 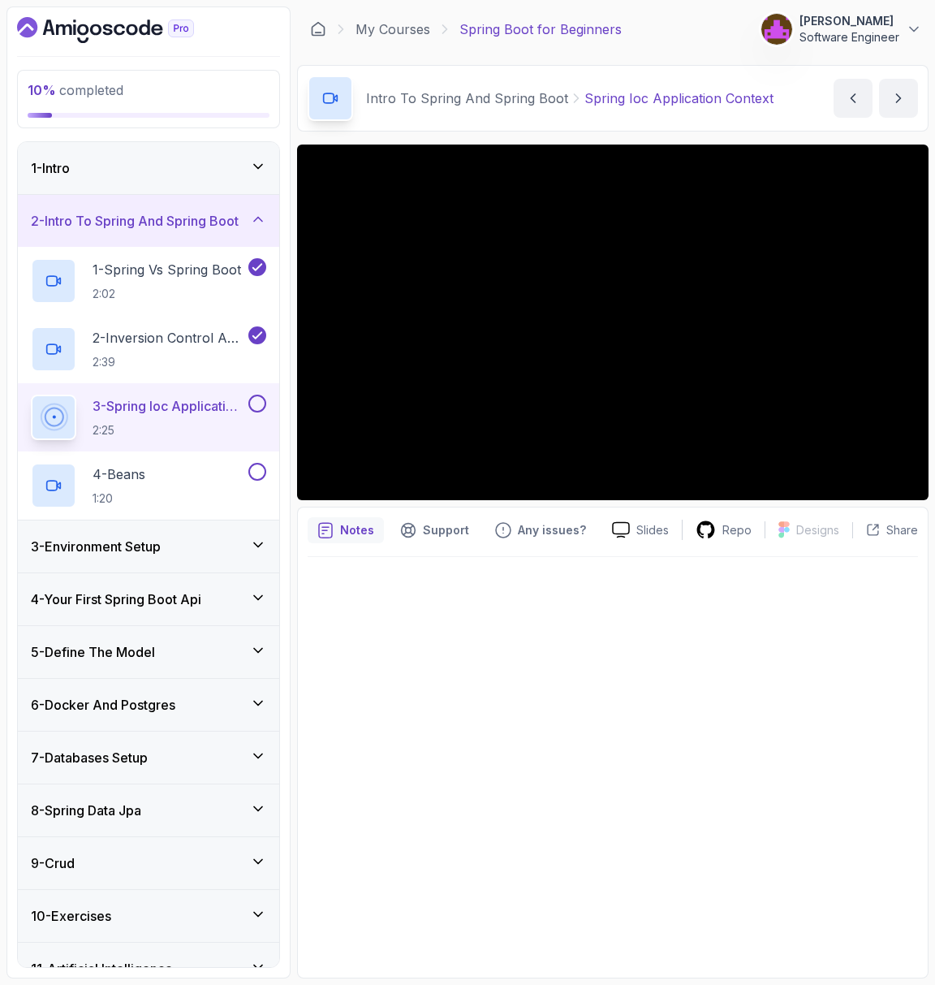 I want to click on p: 2:25, so click(x=169, y=430).